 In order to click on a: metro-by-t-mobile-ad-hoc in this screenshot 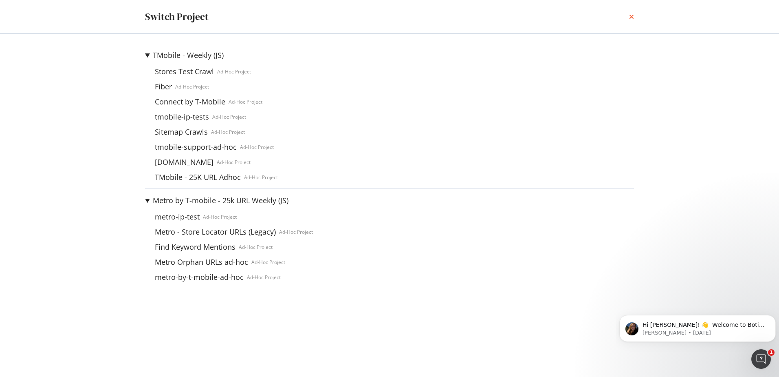, I will do `click(199, 277)`.